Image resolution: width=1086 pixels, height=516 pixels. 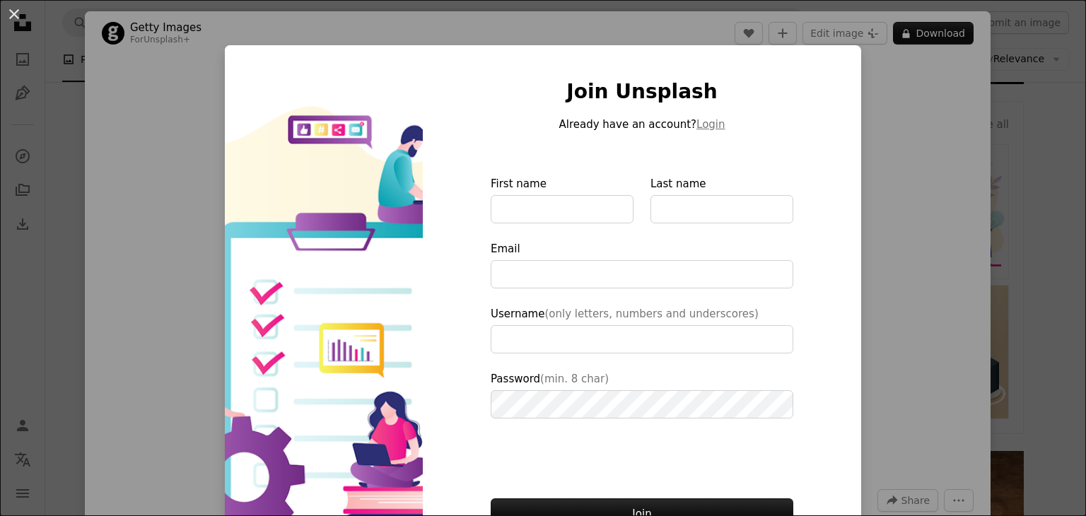 I want to click on label: Password, so click(x=642, y=395).